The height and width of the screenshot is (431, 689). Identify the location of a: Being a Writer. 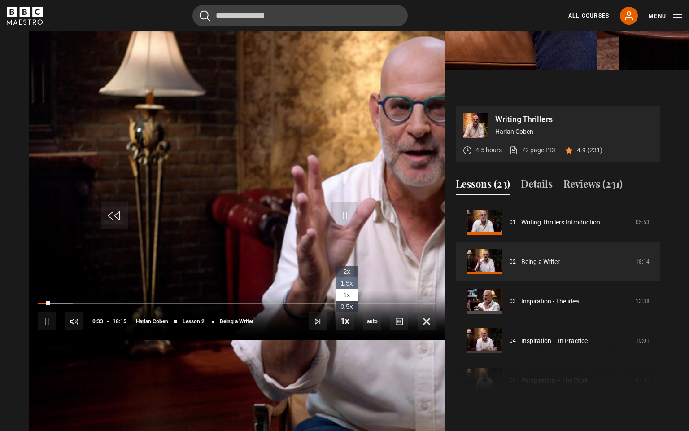
(541, 262).